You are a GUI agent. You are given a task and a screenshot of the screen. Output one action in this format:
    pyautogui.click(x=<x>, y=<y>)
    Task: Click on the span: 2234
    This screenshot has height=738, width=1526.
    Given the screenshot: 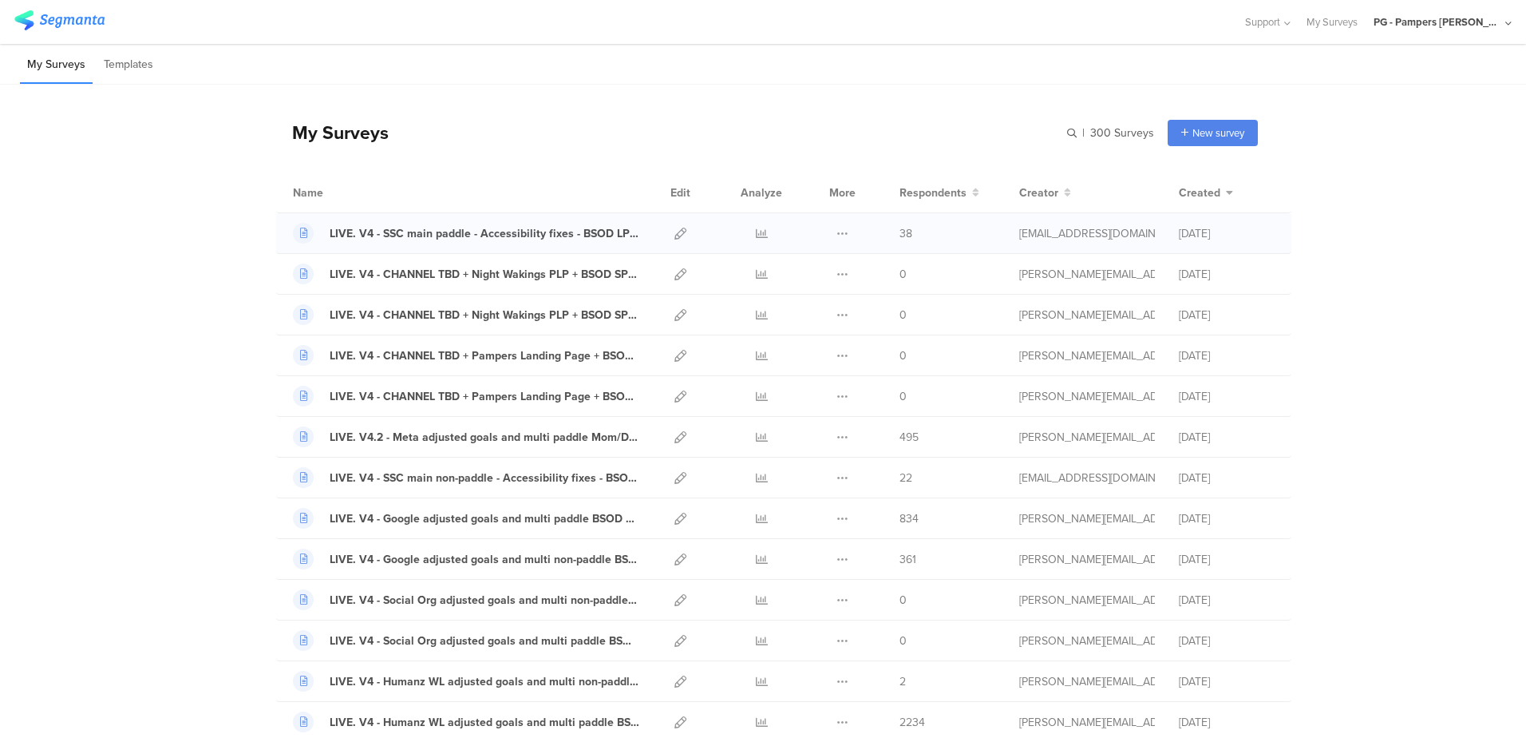 What is the action you would take?
    pyautogui.click(x=912, y=722)
    